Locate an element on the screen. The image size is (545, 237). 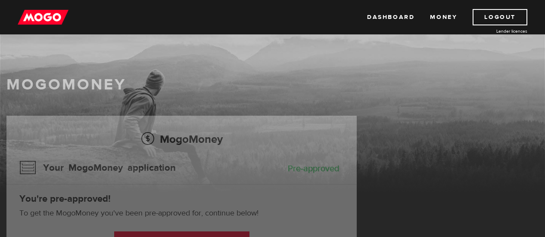
a: Money is located at coordinates (443, 17).